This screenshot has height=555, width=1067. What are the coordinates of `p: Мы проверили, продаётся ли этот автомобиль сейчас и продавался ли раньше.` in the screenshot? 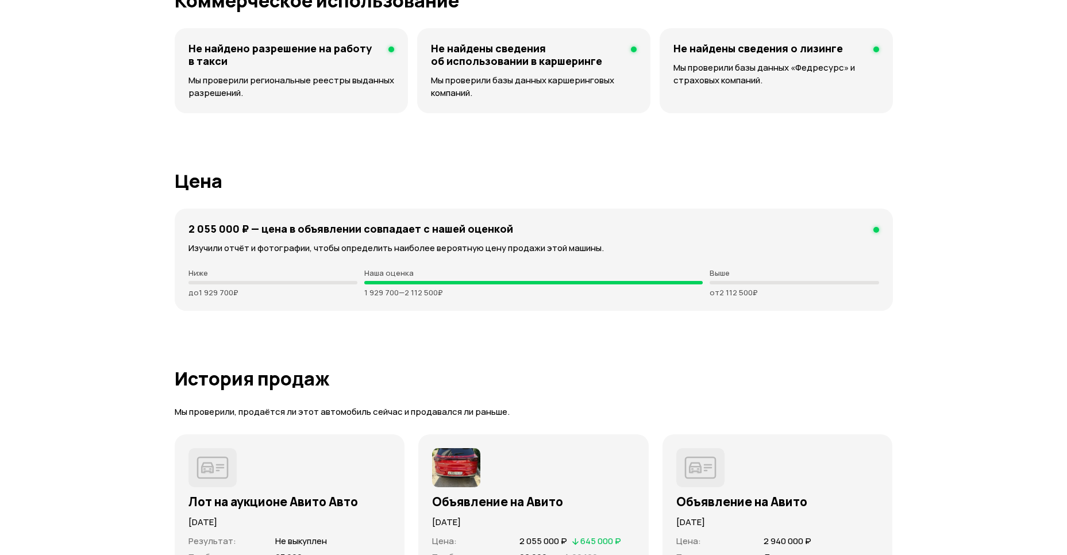 It's located at (534, 412).